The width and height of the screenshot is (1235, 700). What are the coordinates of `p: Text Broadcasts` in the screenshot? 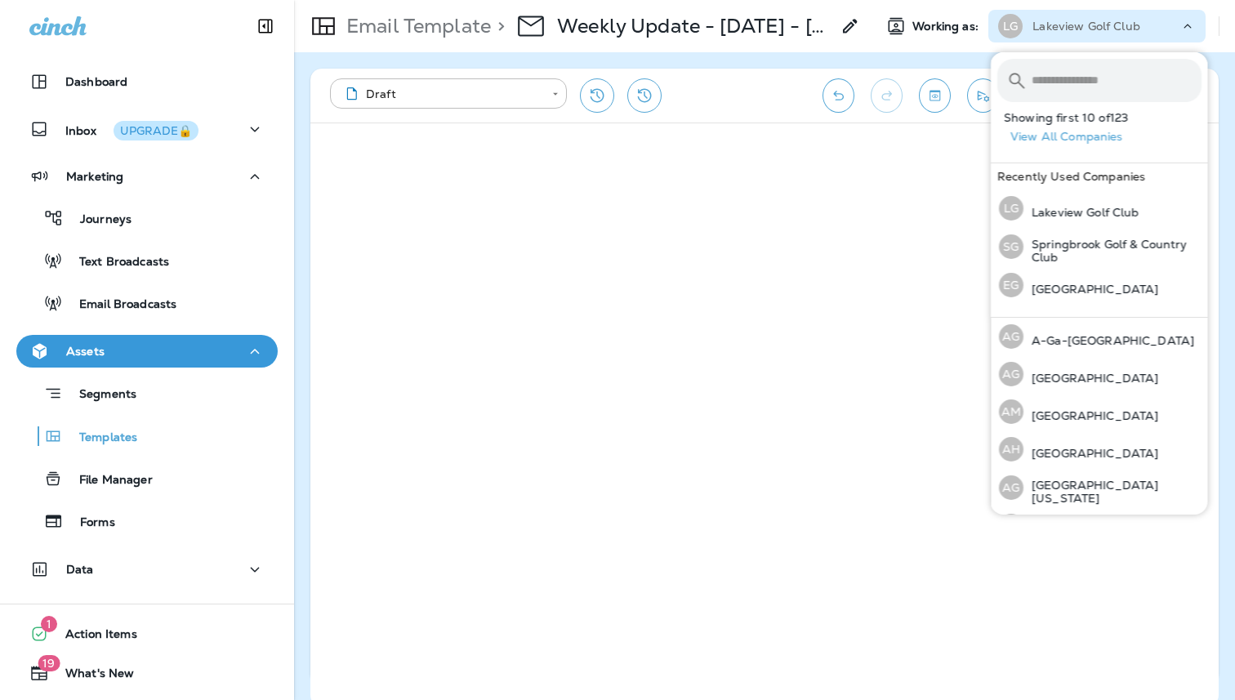 It's located at (116, 262).